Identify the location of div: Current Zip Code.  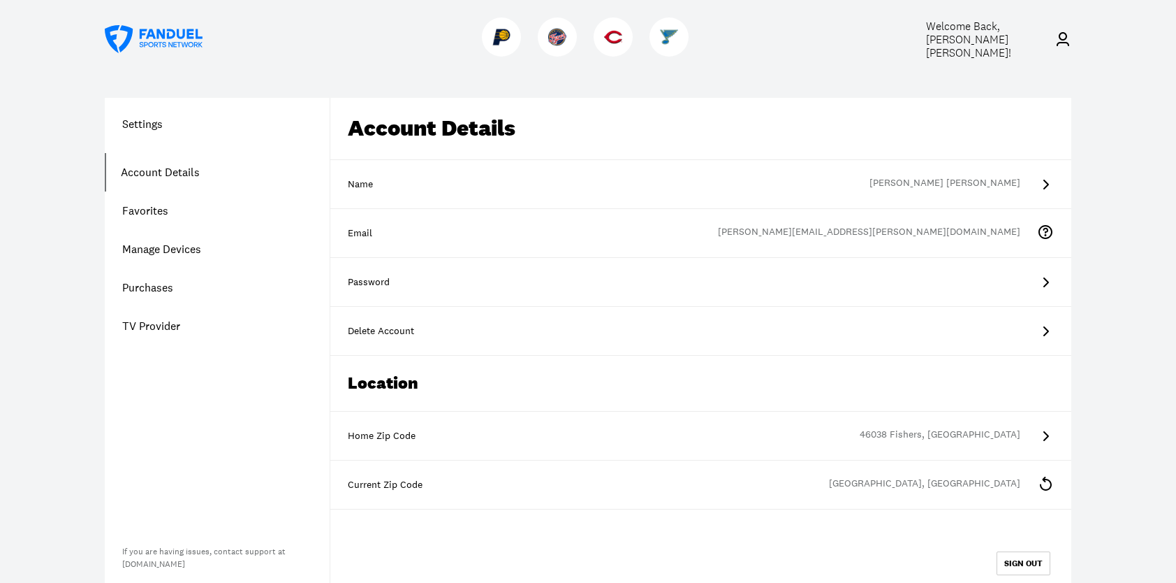
(701, 485).